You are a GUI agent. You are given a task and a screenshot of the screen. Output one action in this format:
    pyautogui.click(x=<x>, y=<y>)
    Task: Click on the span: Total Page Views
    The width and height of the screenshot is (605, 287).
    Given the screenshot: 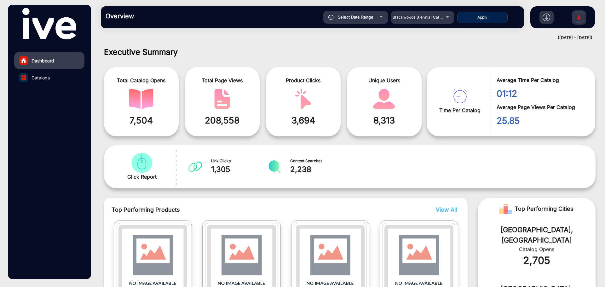 What is the action you would take?
    pyautogui.click(x=222, y=80)
    